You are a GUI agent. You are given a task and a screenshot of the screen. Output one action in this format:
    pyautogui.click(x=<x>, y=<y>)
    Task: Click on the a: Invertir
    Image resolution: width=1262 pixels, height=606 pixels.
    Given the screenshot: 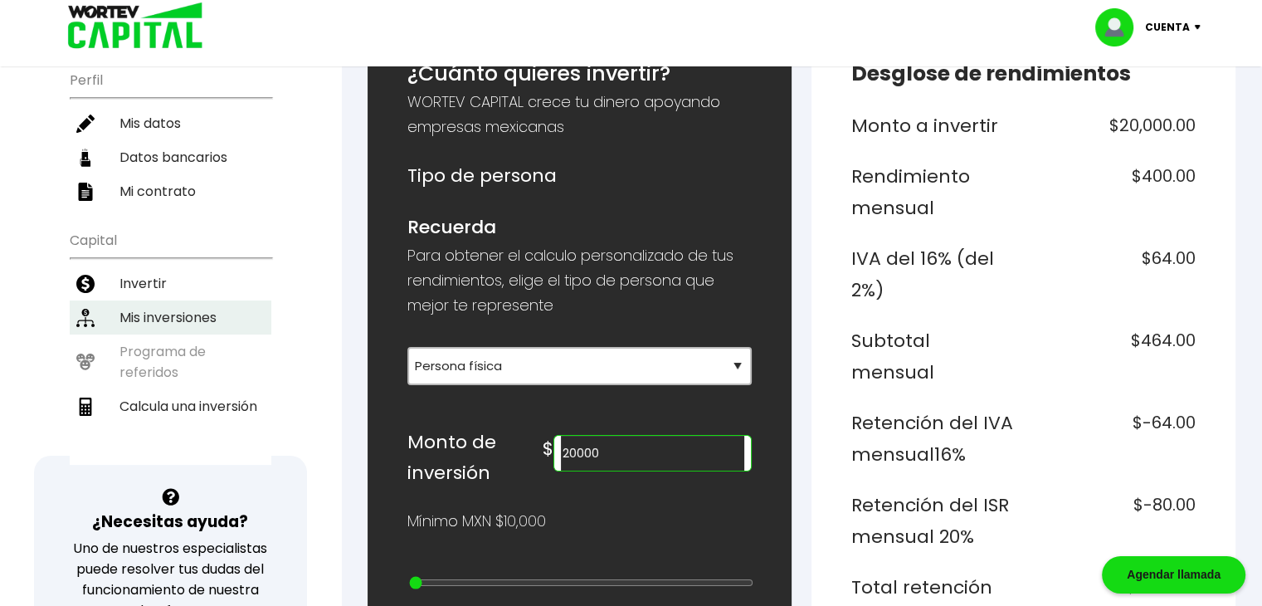 What is the action you would take?
    pyautogui.click(x=170, y=283)
    